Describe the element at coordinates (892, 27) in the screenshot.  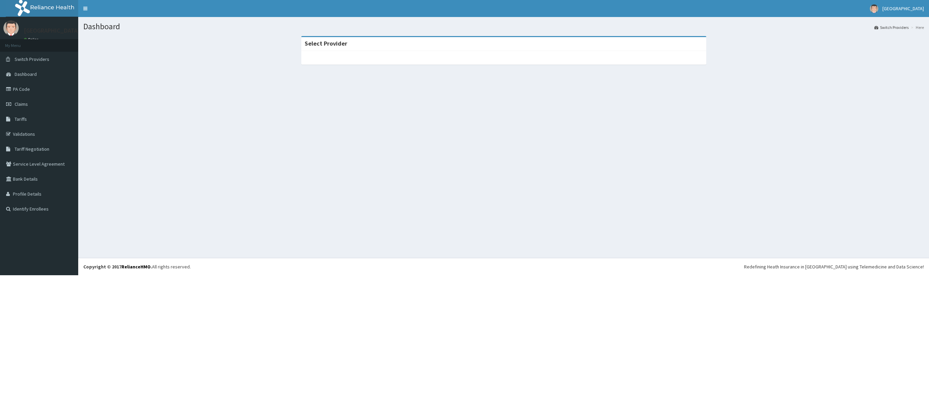
I see `a: Switch Providers` at that location.